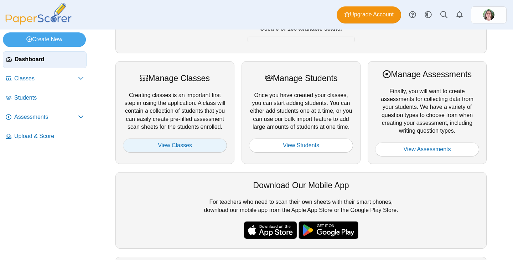 This screenshot has width=513, height=260. Describe the element at coordinates (301, 185) in the screenshot. I see `div: Download Our Mobile App` at that location.